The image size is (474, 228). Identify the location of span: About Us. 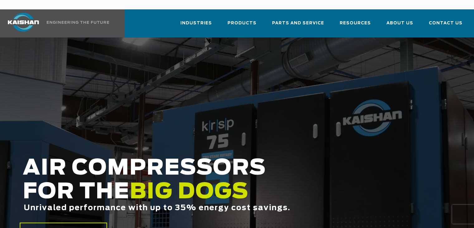
(400, 23).